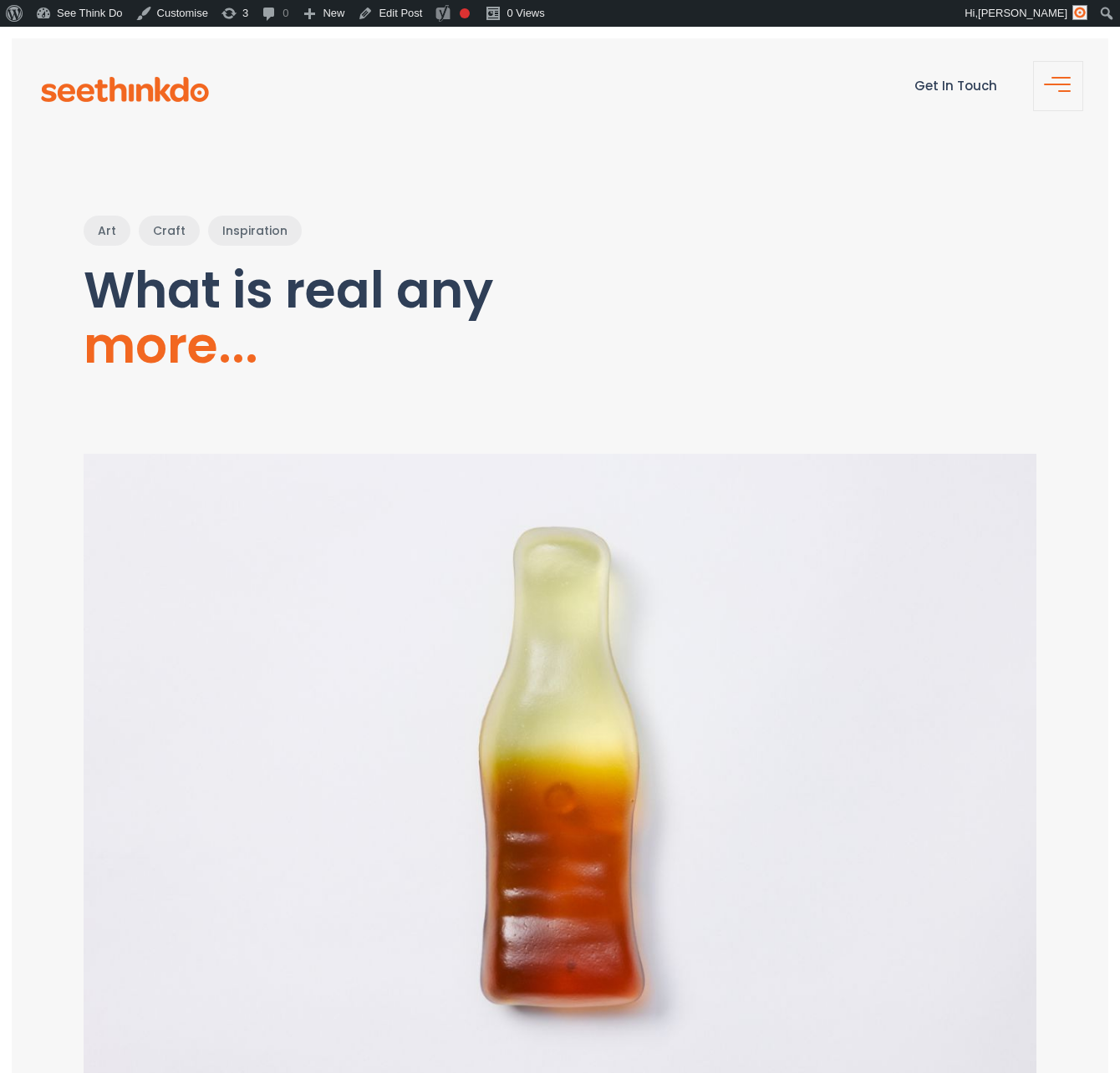 The height and width of the screenshot is (1073, 1120). I want to click on span: more..., so click(170, 346).